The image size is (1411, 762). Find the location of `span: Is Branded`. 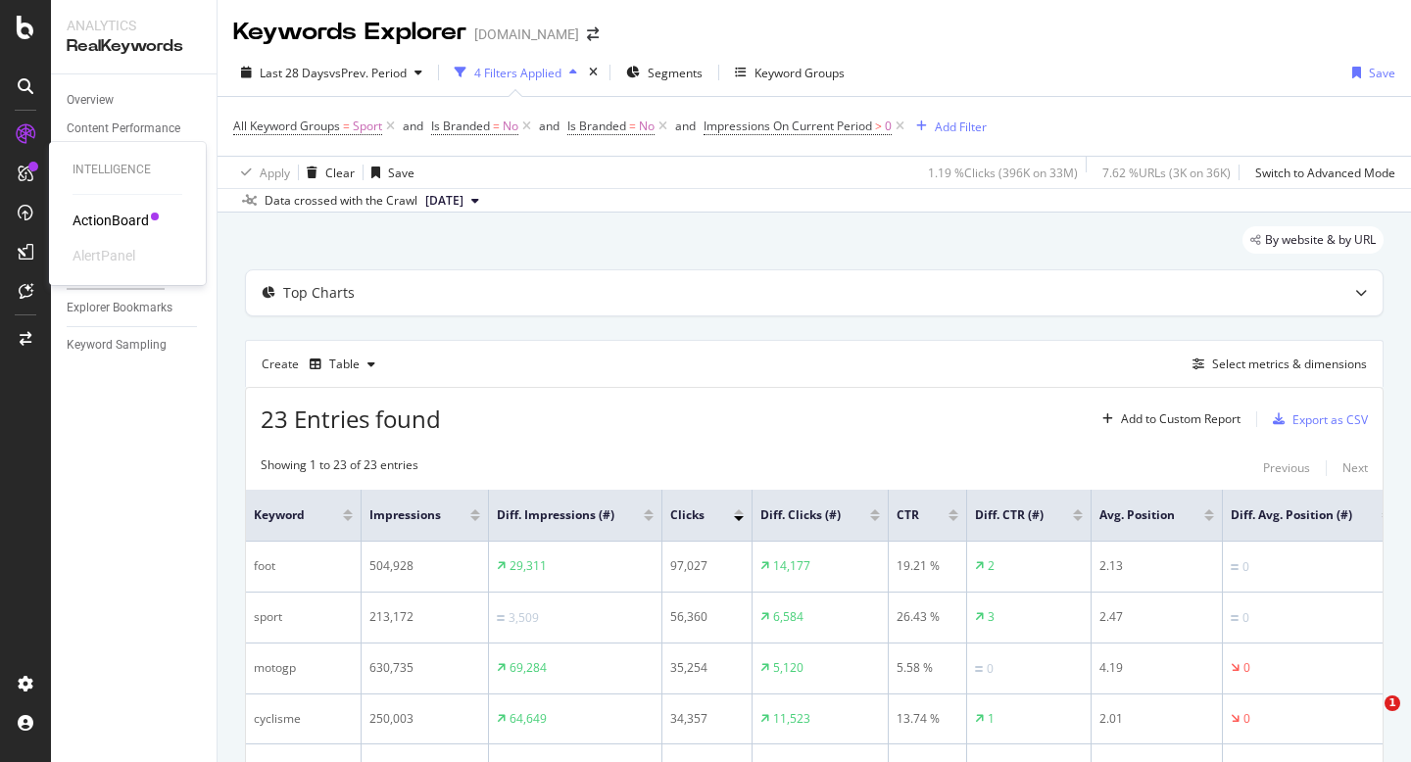

span: Is Branded is located at coordinates (597, 125).